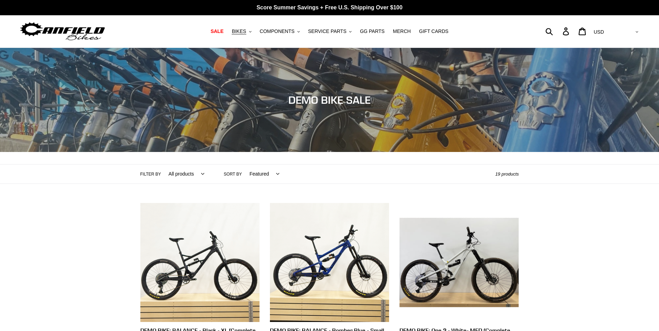 The image size is (659, 331). What do you see at coordinates (277, 31) in the screenshot?
I see `span: COMPONENTS` at bounding box center [277, 31].